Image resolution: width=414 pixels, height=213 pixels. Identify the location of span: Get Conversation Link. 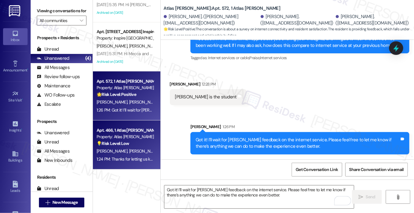
(317, 170).